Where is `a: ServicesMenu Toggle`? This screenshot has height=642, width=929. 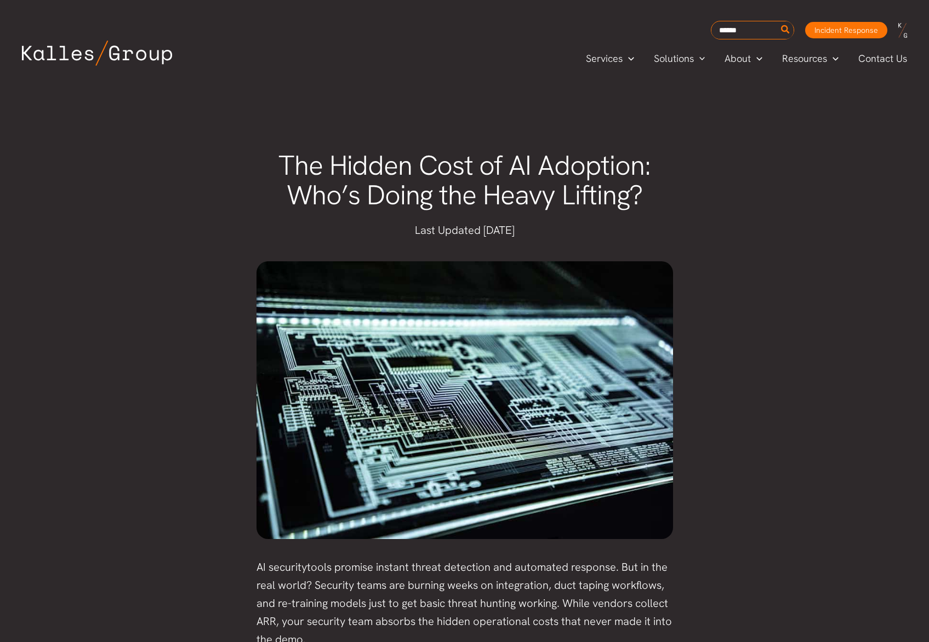
a: ServicesMenu Toggle is located at coordinates (610, 59).